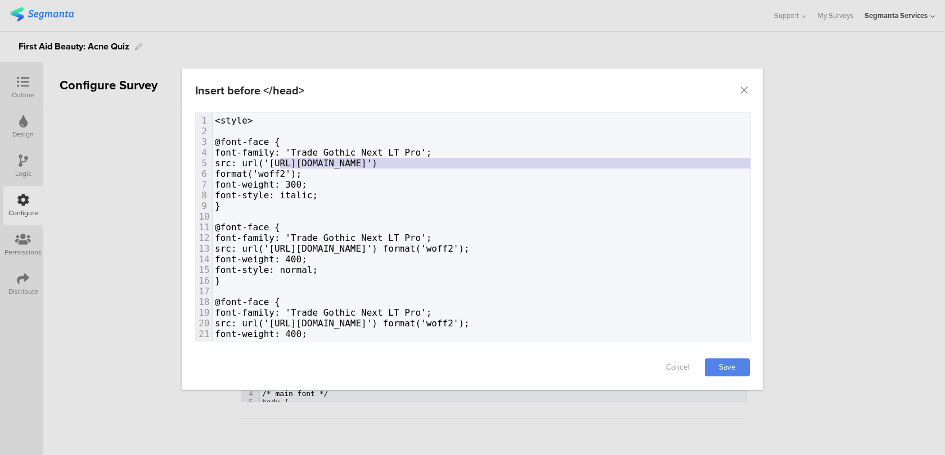  What do you see at coordinates (204, 291) in the screenshot?
I see `div: 17` at bounding box center [204, 291].